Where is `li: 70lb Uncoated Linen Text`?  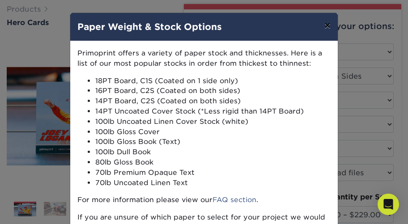
li: 70lb Uncoated Linen Text is located at coordinates (213, 183).